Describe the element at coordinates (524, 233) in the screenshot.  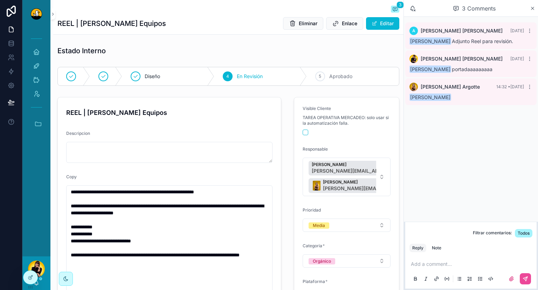
I see `button: Todos` at that location.